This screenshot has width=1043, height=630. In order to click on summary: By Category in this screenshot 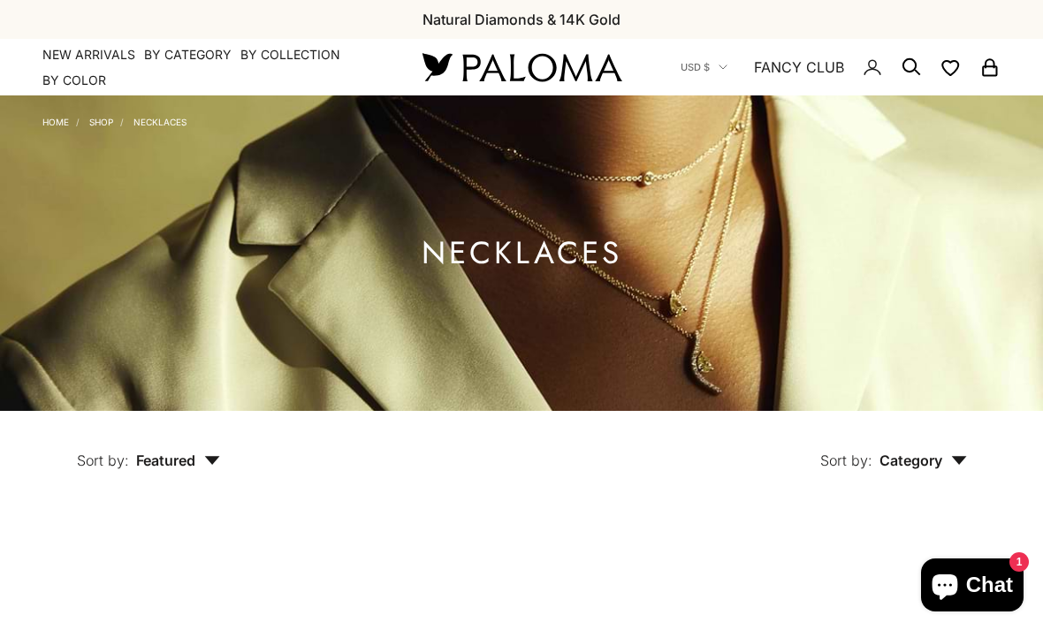, I will do `click(187, 55)`.